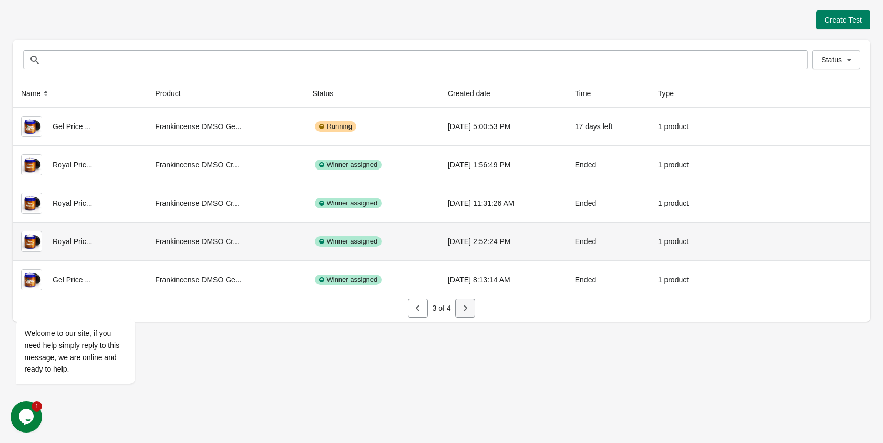 The width and height of the screenshot is (883, 443). I want to click on button: Created date, so click(474, 94).